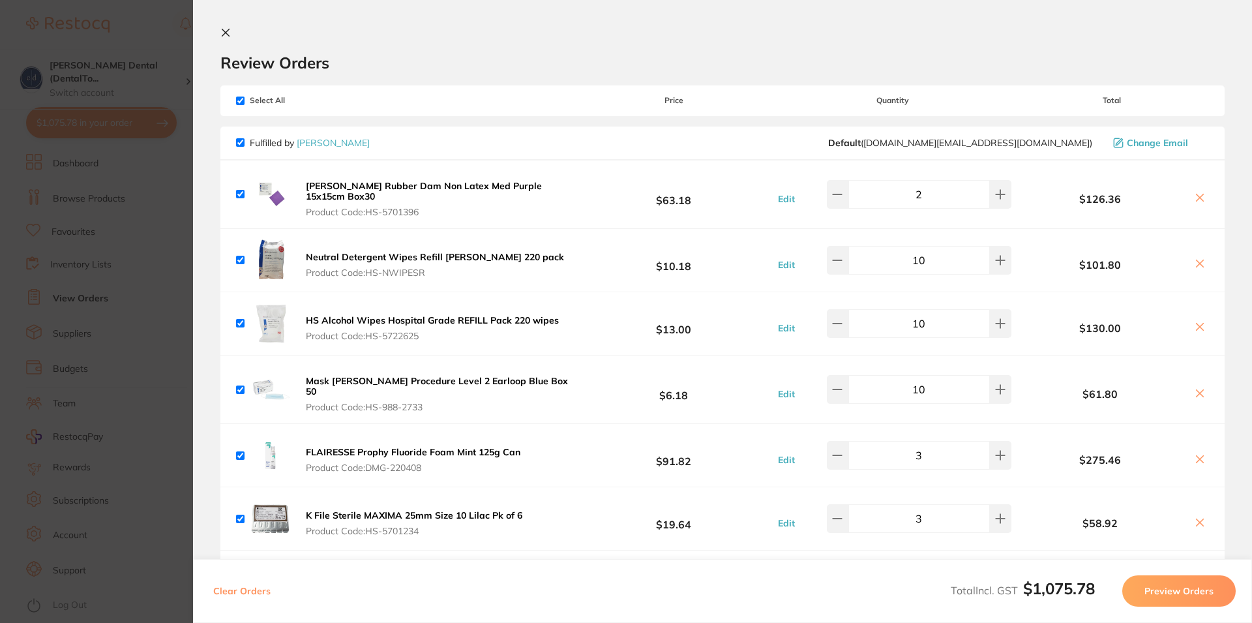 The width and height of the screenshot is (1252, 623). I want to click on button: HS Alcohol Wipes Hospital Grade REFILL Pack 220 wipes Product Code:HS-5722625, so click(432, 328).